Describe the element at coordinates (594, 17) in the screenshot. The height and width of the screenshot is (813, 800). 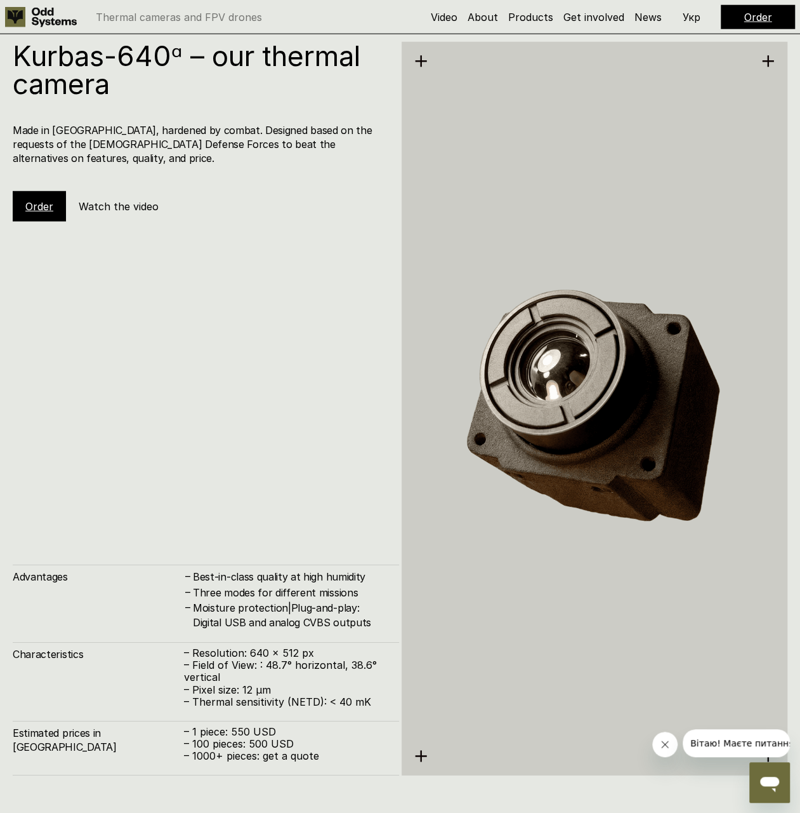
I see `a: Get involved` at that location.